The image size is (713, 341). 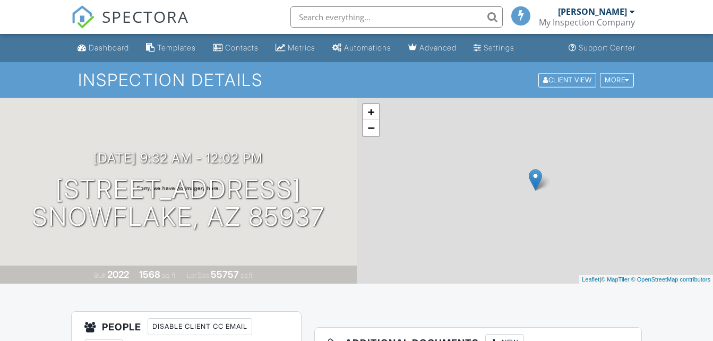 I want to click on div: Templates, so click(x=176, y=47).